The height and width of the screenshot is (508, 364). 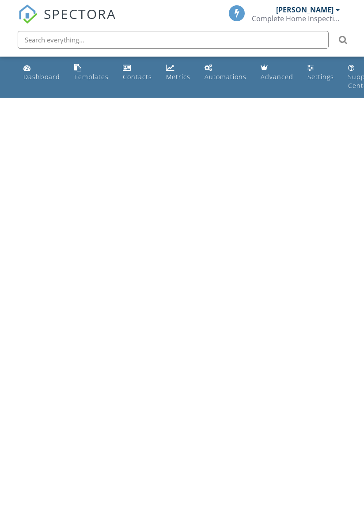 What do you see at coordinates (92, 76) in the screenshot?
I see `div: Templates` at bounding box center [92, 76].